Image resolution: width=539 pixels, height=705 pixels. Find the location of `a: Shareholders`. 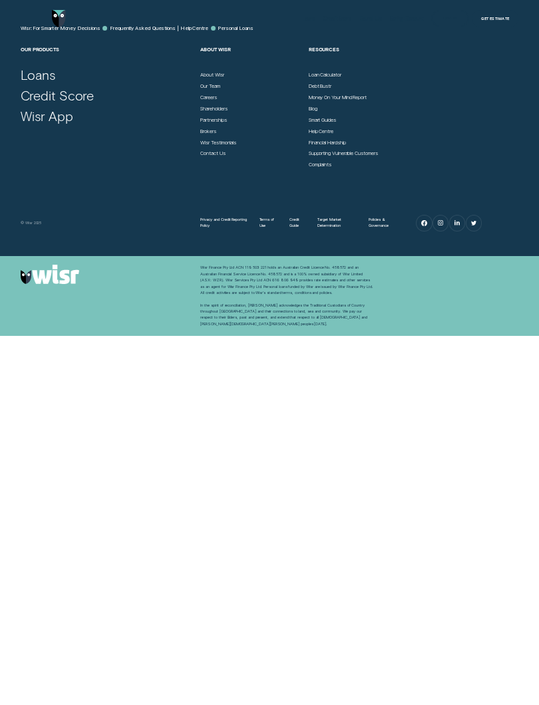

a: Shareholders is located at coordinates (213, 108).